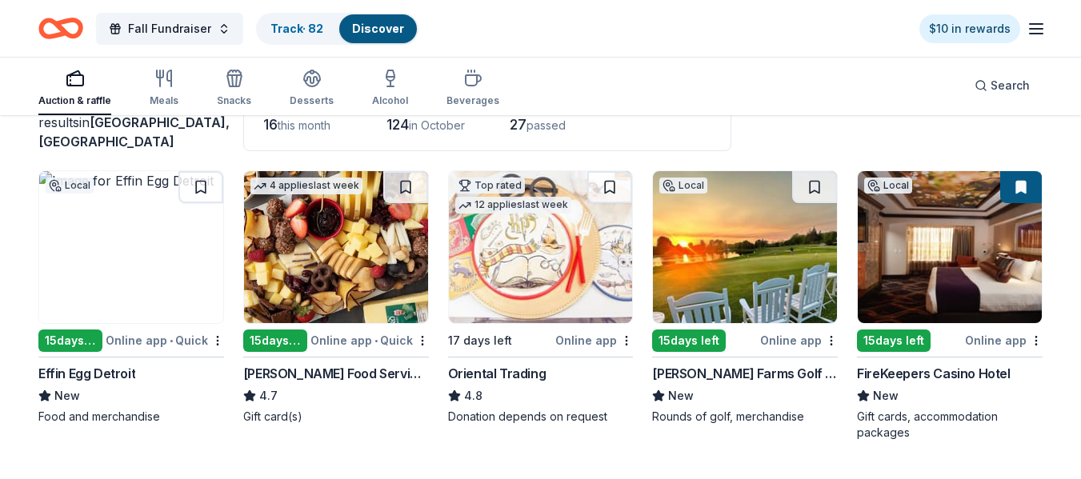  Describe the element at coordinates (61, 28) in the screenshot. I see `a: Home` at that location.